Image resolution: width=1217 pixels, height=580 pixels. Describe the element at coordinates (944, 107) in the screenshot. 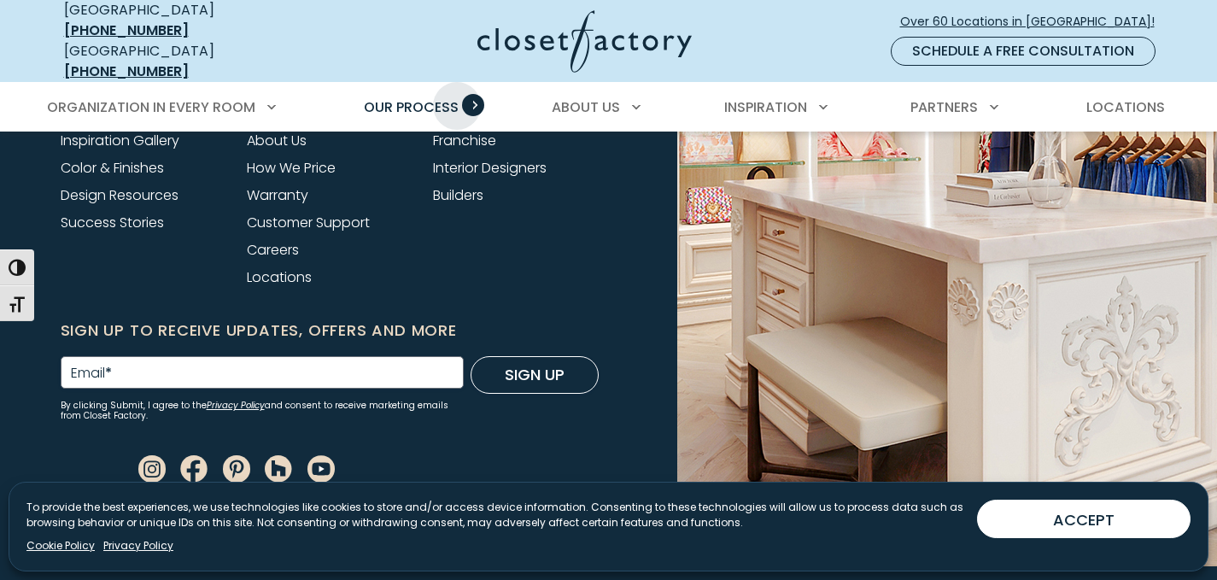

I see `span: Partners` at that location.